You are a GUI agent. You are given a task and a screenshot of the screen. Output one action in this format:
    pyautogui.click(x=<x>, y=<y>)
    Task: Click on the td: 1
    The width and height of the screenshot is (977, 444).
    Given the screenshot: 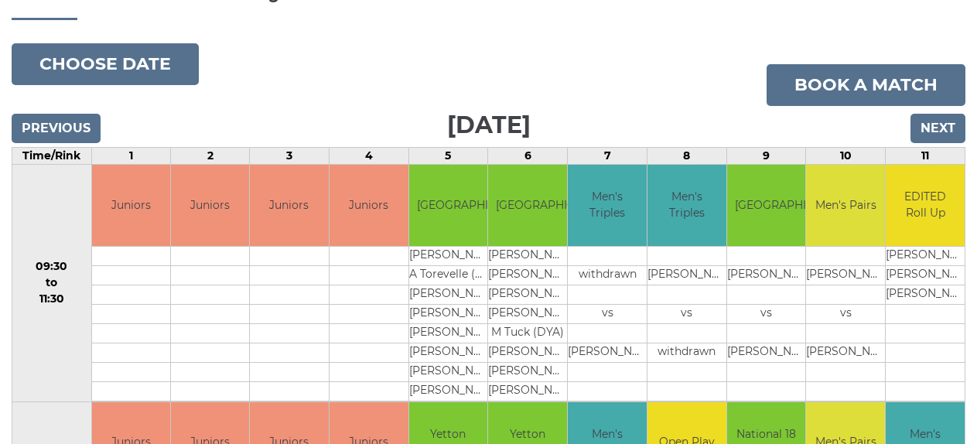 What is the action you would take?
    pyautogui.click(x=131, y=156)
    